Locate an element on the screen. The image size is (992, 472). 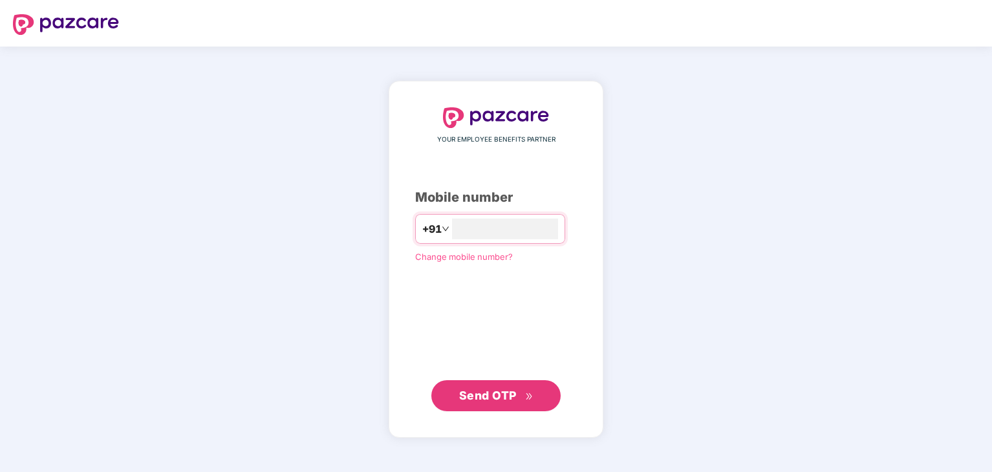
span: down is located at coordinates (446, 229).